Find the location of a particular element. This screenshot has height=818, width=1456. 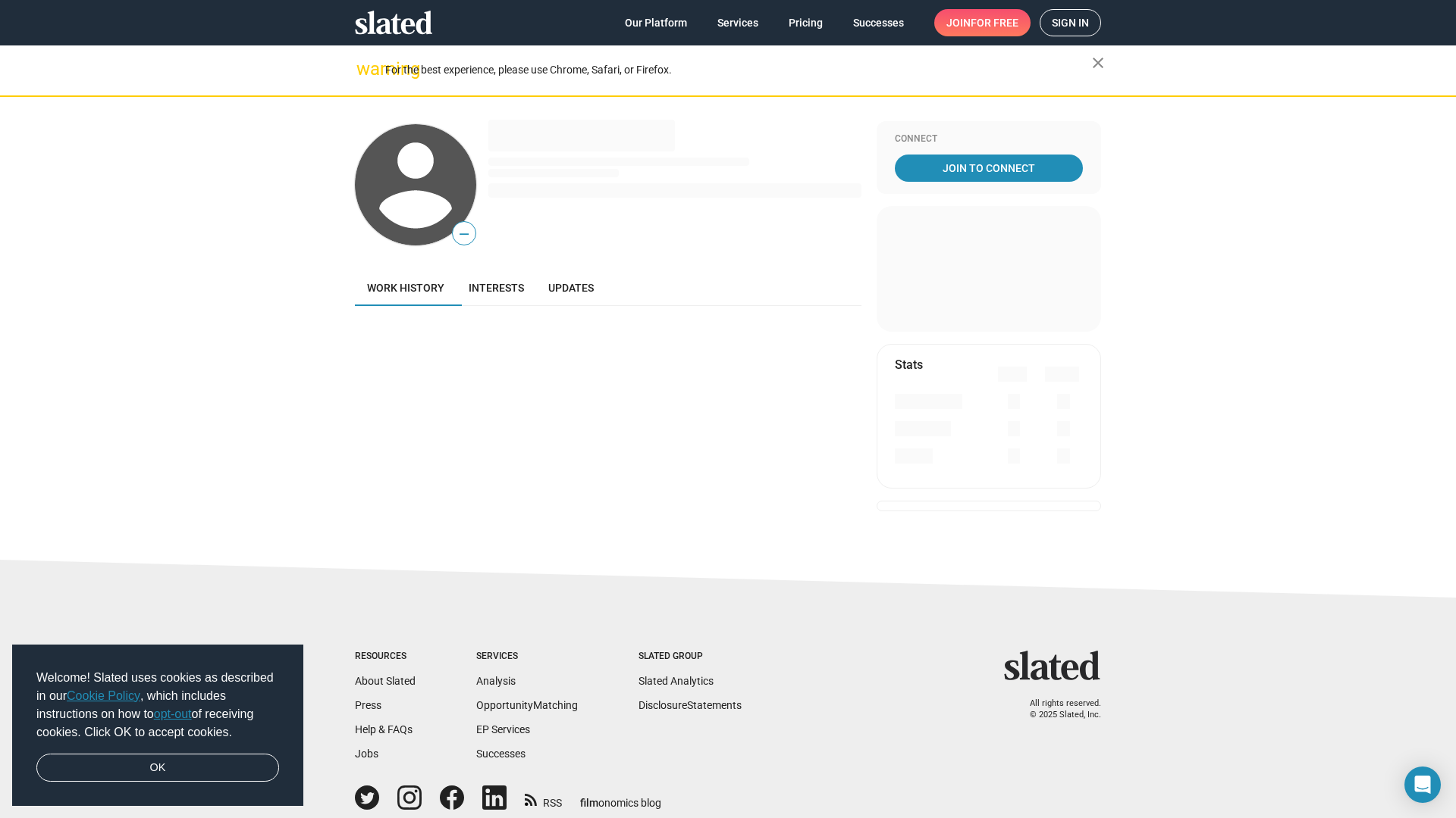

div: cookieconsent is located at coordinates (157, 726).